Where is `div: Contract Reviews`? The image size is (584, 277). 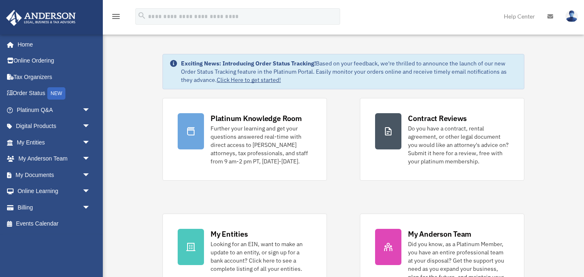 div: Contract Reviews is located at coordinates (437, 118).